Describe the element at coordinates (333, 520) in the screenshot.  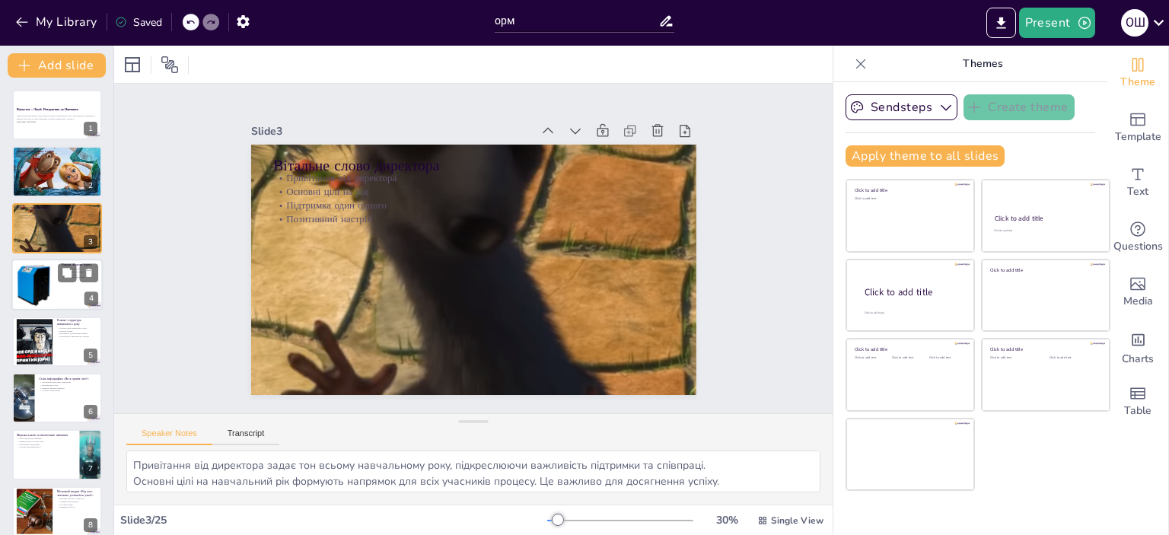
I see `div: Slide 3 / 25` at that location.